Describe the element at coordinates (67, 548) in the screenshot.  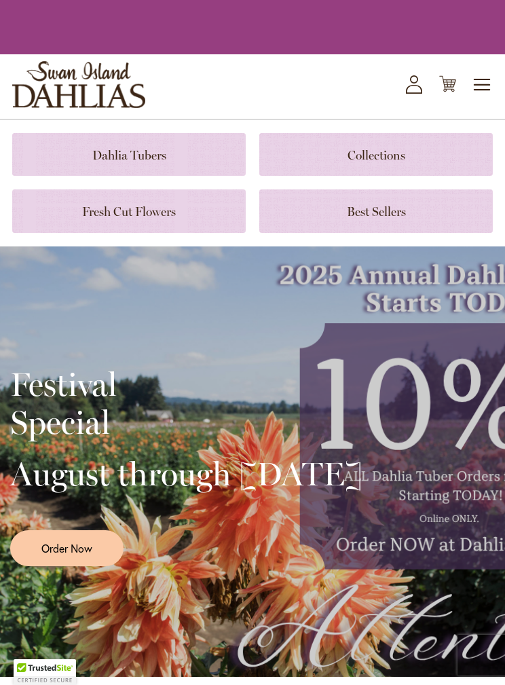
I see `a: Order Now` at that location.